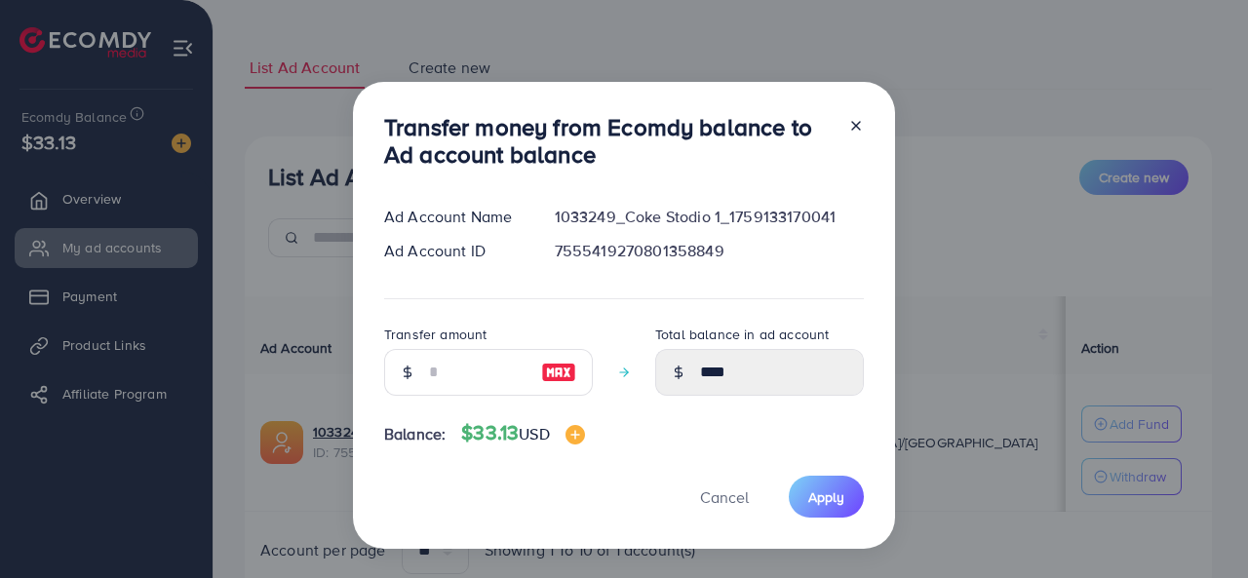 This screenshot has width=1248, height=578. I want to click on span: Cancel, so click(725, 497).